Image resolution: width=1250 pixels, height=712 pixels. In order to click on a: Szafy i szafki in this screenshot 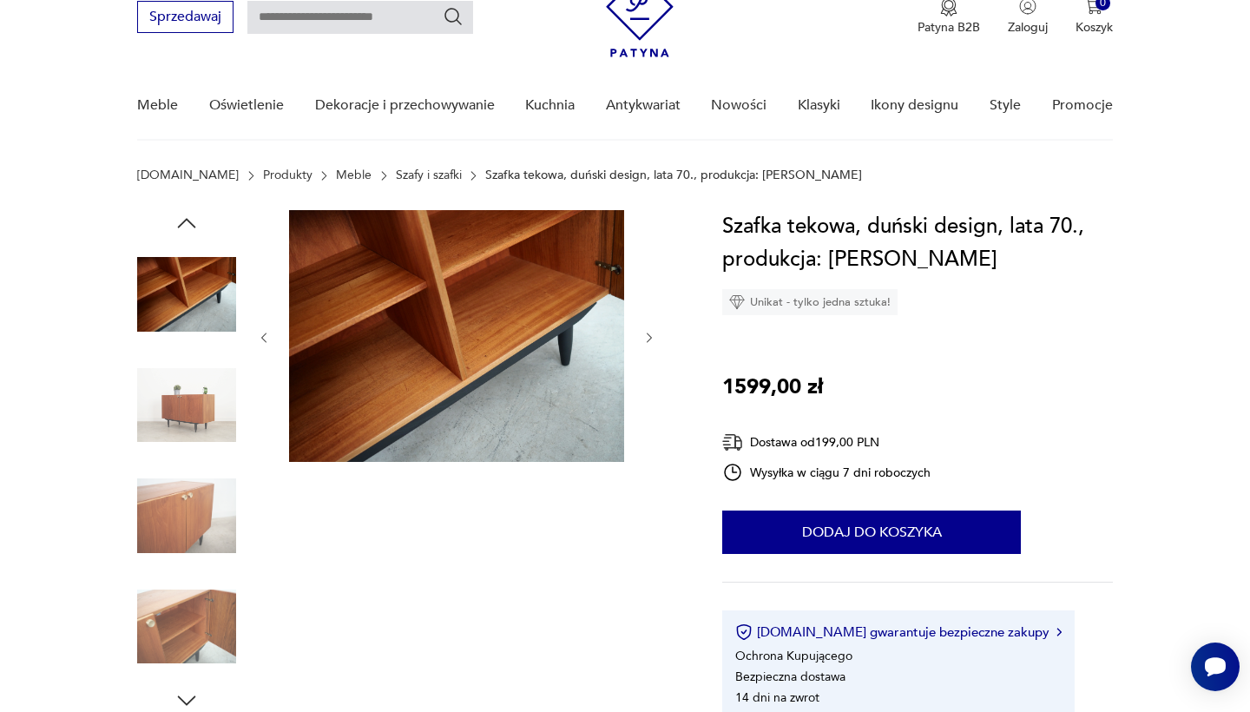, I will do `click(429, 175)`.